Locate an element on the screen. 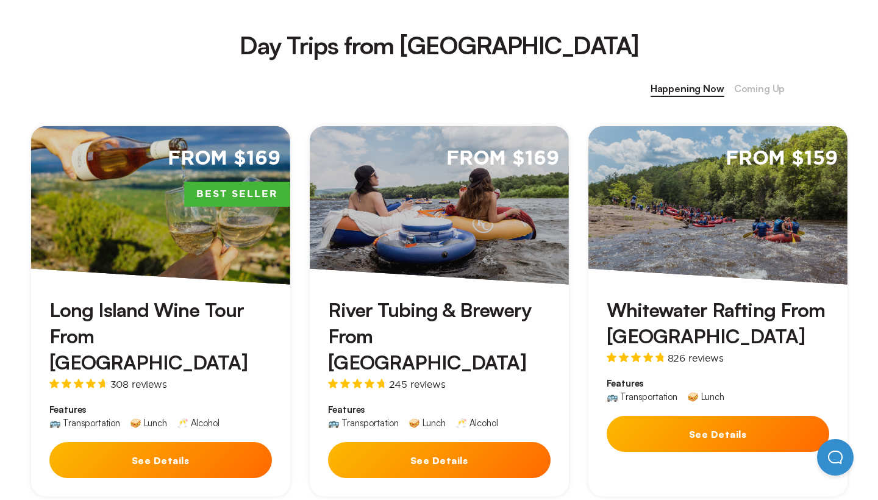 The image size is (878, 500). span: Coming Up is located at coordinates (759, 89).